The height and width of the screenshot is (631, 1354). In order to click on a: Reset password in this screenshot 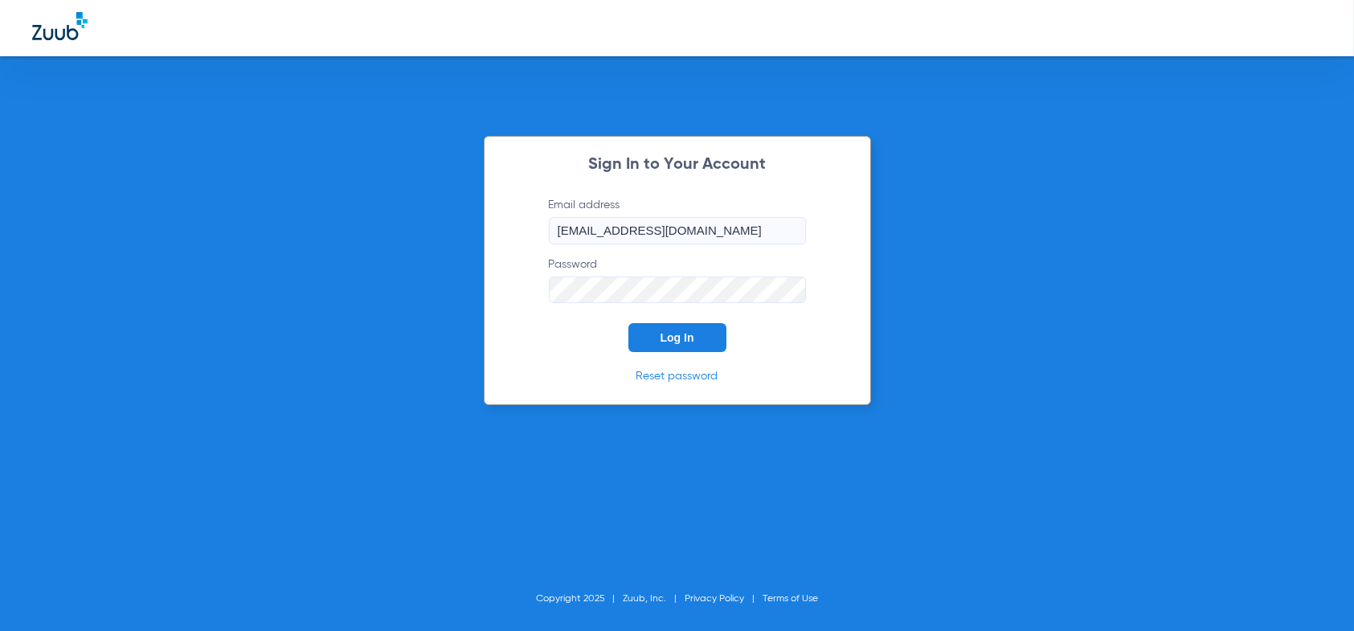, I will do `click(678, 376)`.